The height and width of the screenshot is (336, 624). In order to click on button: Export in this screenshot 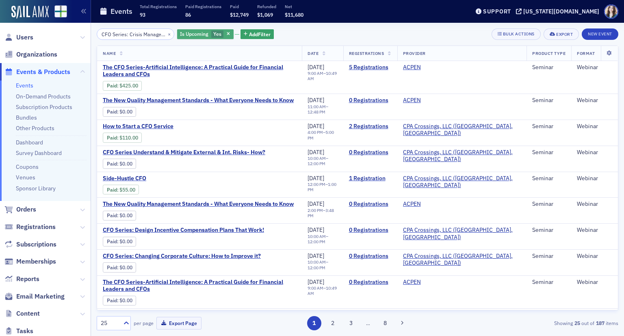, I will do `click(561, 34)`.